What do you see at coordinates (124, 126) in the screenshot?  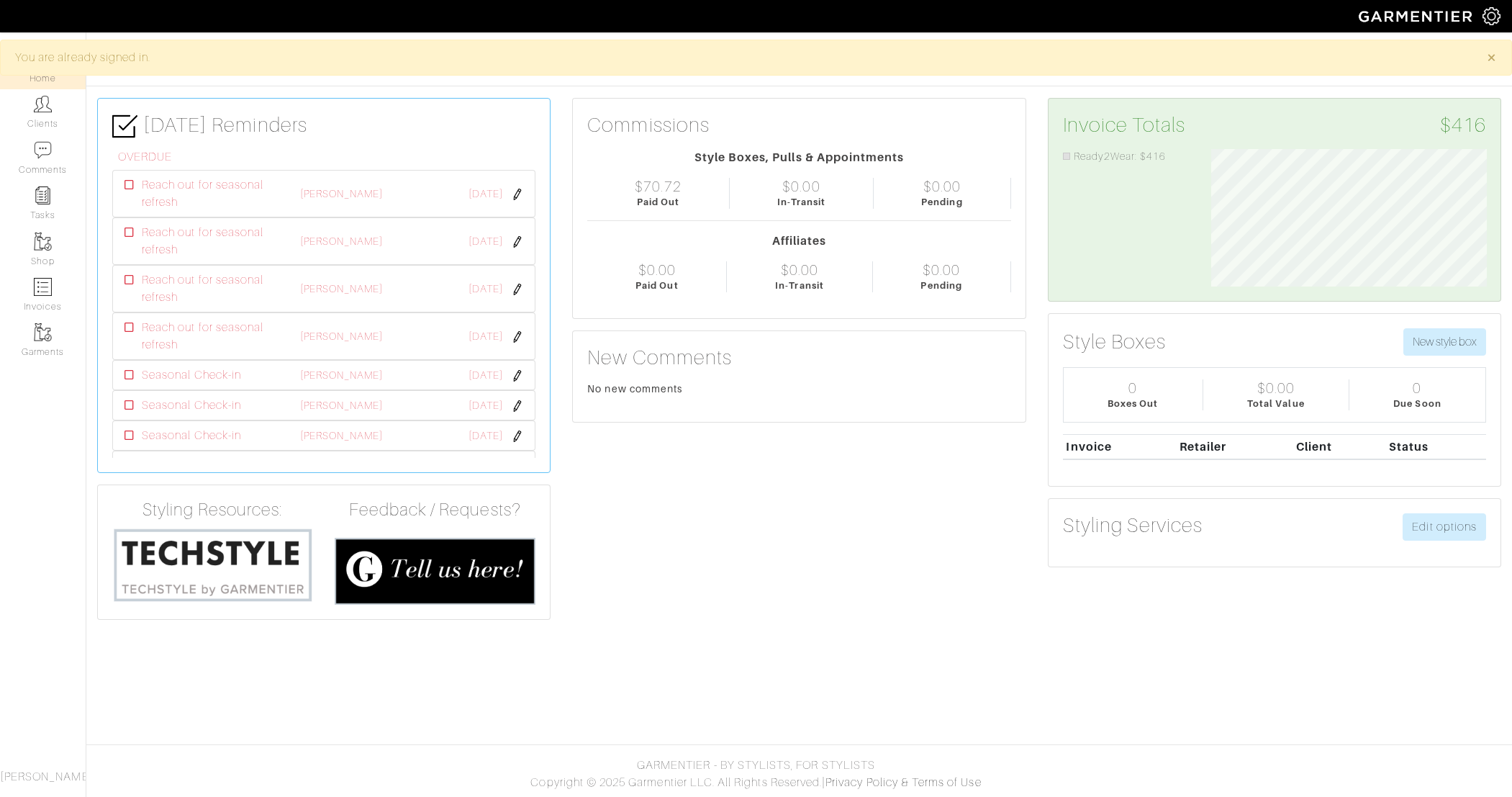 I see `img: check-box-icon-36a4915ff3ba2bd8f6e4f29bc755bb66becd62c870f447fc0dd1365fcfddab58.png` at bounding box center [124, 126].